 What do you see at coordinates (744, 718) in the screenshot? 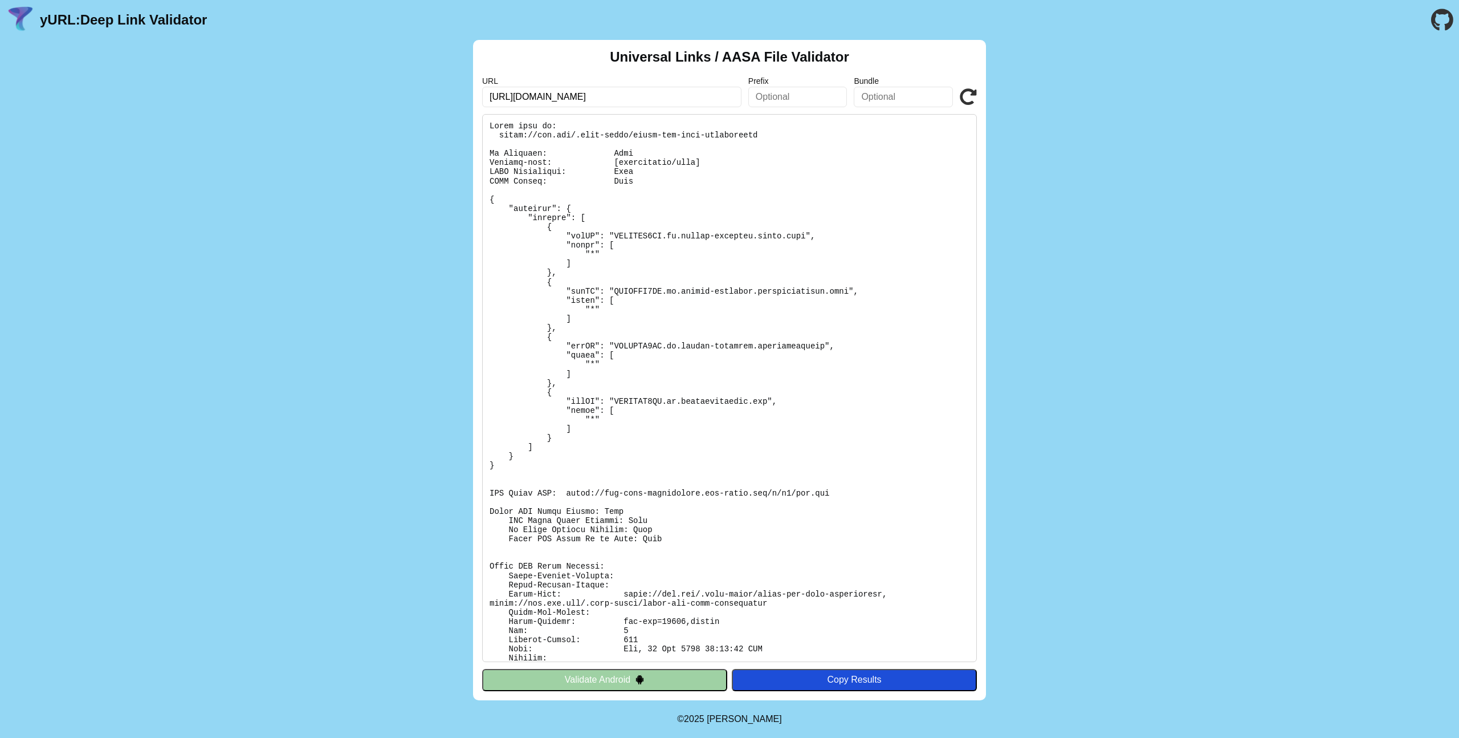
I see `a: Michael Ibragimchayev's Personal Site` at bounding box center [744, 718].